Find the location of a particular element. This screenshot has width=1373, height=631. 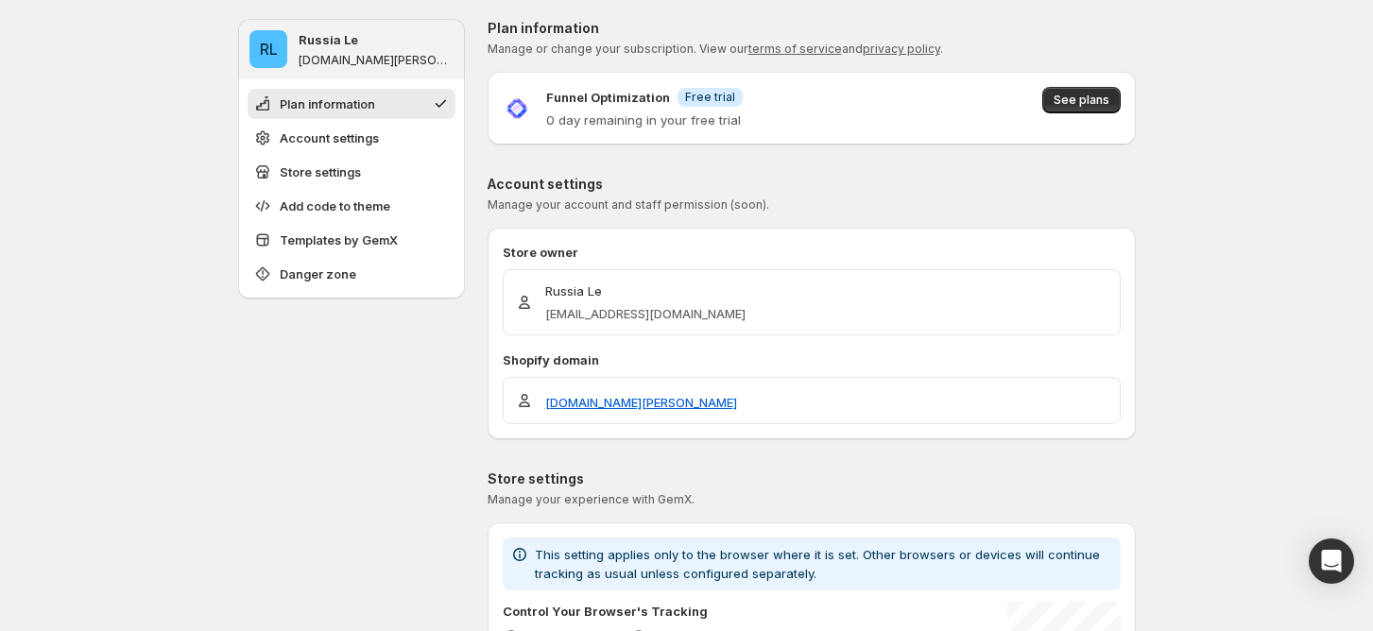

a: privacy policy is located at coordinates (902, 48).